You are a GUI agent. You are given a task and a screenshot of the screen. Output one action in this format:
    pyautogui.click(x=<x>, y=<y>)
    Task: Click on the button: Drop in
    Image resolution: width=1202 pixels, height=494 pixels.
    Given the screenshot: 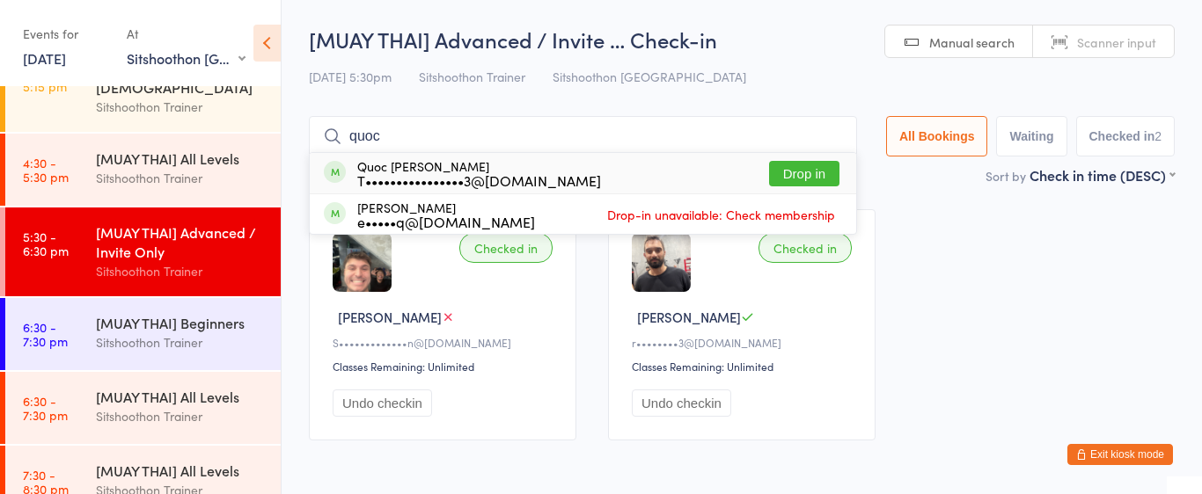 What is the action you would take?
    pyautogui.click(x=804, y=173)
    